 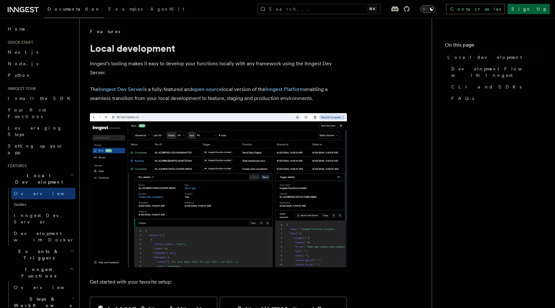 I want to click on p: Get started with your favorite setup:, so click(x=219, y=282).